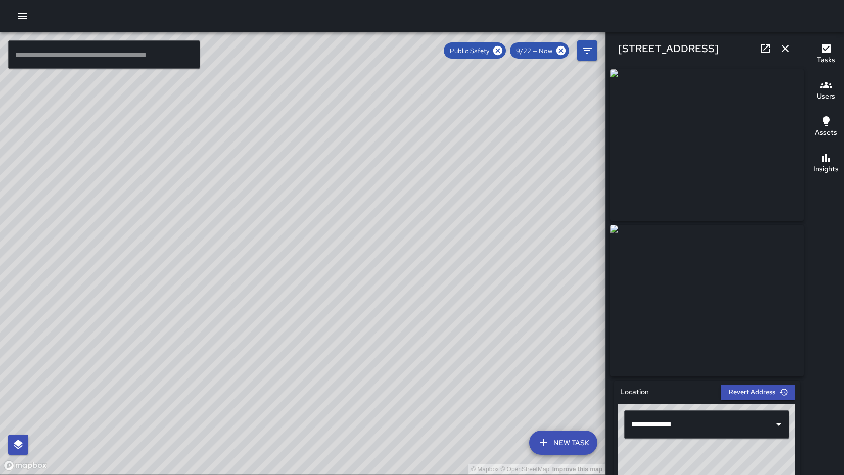 This screenshot has height=475, width=844. What do you see at coordinates (563, 443) in the screenshot?
I see `button: New Task` at bounding box center [563, 443].